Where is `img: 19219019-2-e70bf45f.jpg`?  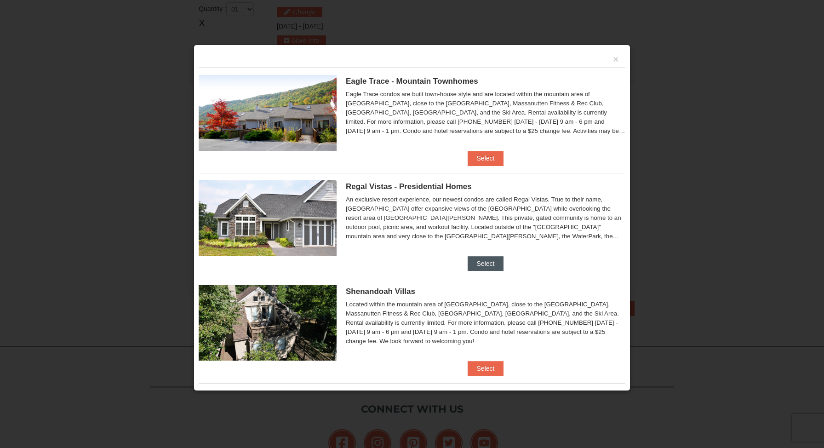 img: 19219019-2-e70bf45f.jpg is located at coordinates (268, 323).